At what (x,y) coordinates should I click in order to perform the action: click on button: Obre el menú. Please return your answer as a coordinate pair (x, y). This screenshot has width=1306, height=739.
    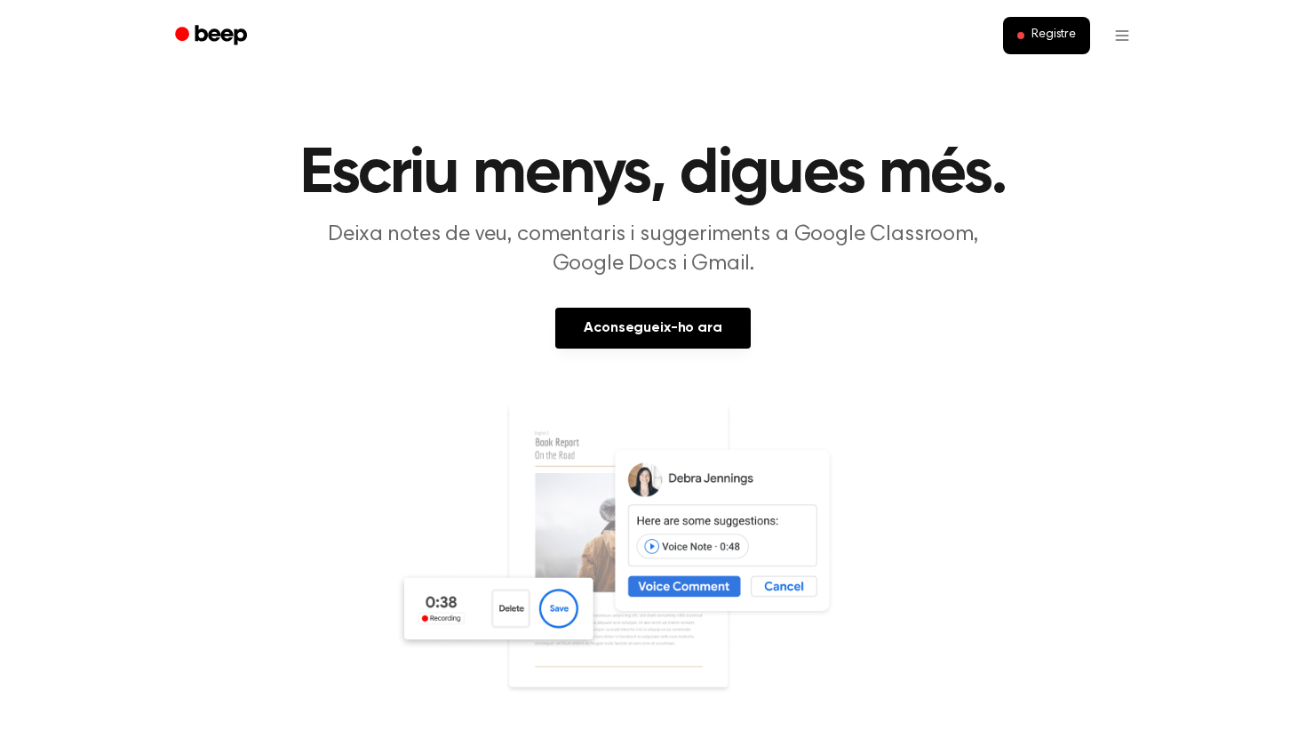
    Looking at the image, I should click on (1122, 36).